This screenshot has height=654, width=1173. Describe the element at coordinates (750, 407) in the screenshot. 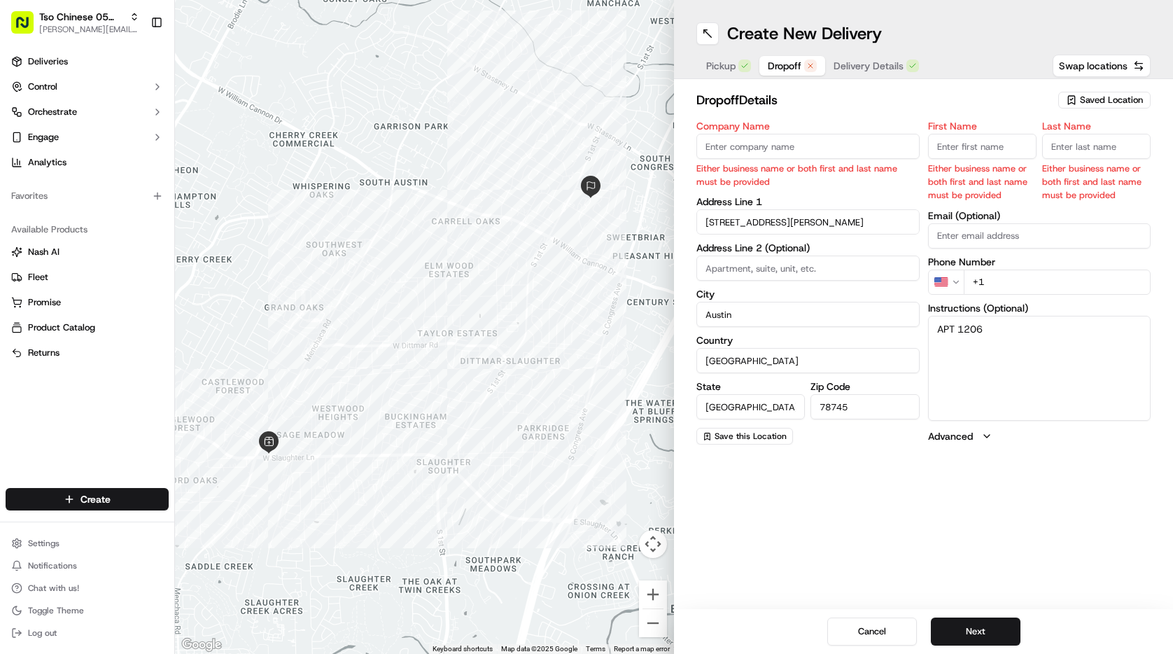

I see `input: Enter state` at that location.